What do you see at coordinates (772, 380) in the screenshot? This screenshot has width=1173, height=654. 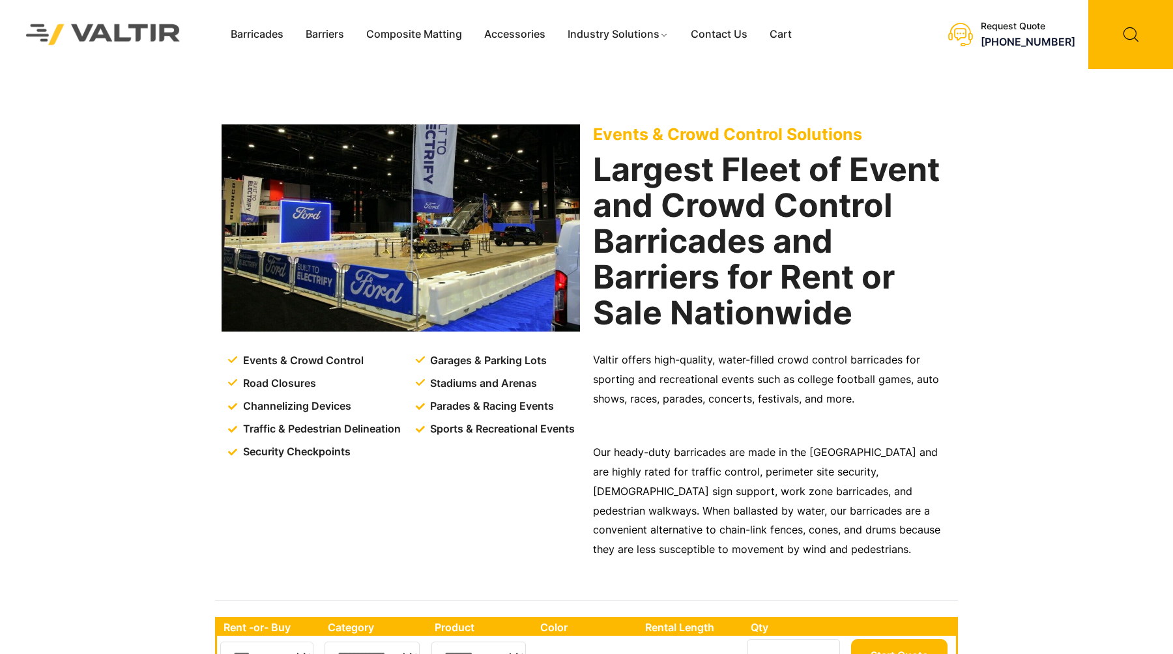 I see `p: Valtir offers high-quality, water-filled crowd control barricades for sporting and recreational e...` at bounding box center [772, 380].